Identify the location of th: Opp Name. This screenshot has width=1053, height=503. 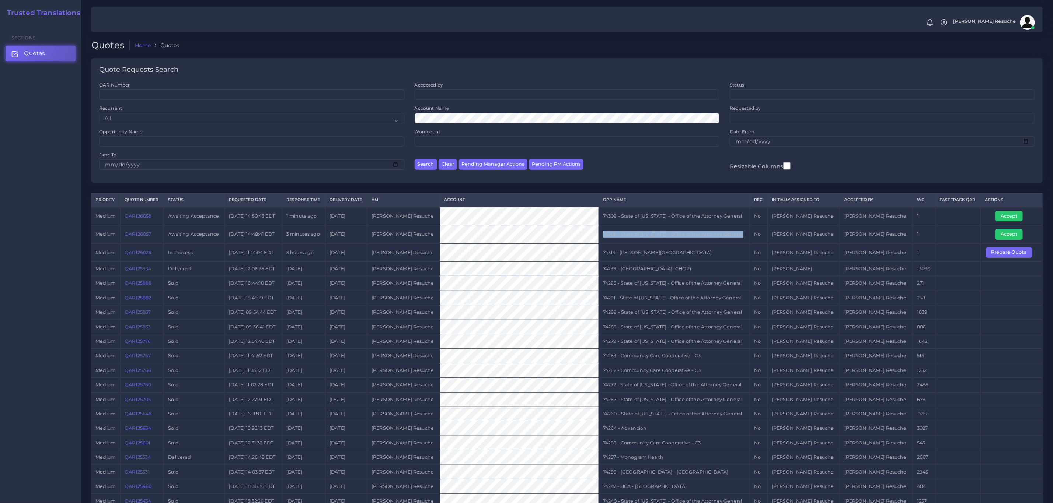
(674, 200).